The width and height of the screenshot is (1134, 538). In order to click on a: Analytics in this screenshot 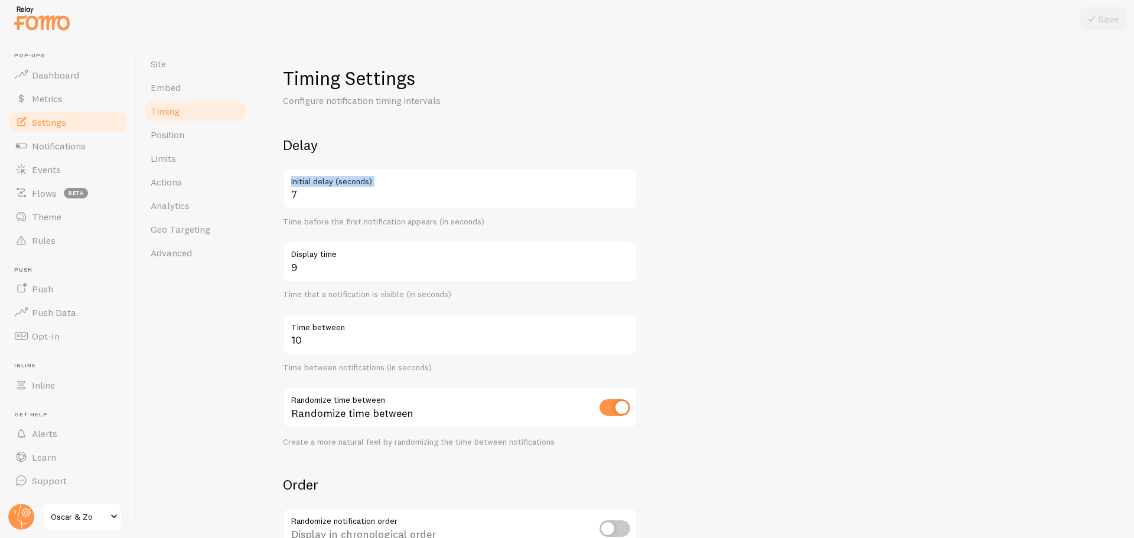, I will do `click(195, 205)`.